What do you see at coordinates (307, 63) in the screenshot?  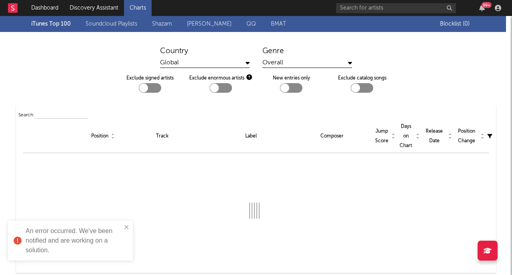 I see `div: Overall` at bounding box center [307, 63].